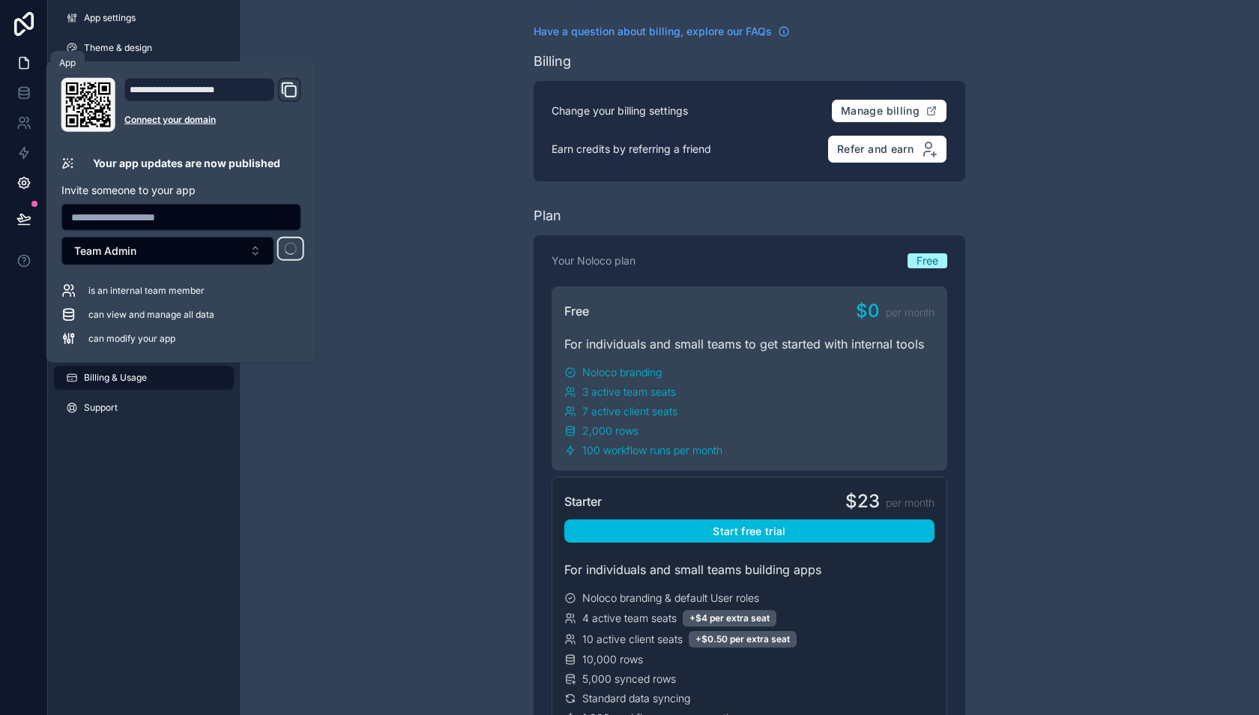 This screenshot has width=1259, height=715. I want to click on a: App settings, so click(144, 18).